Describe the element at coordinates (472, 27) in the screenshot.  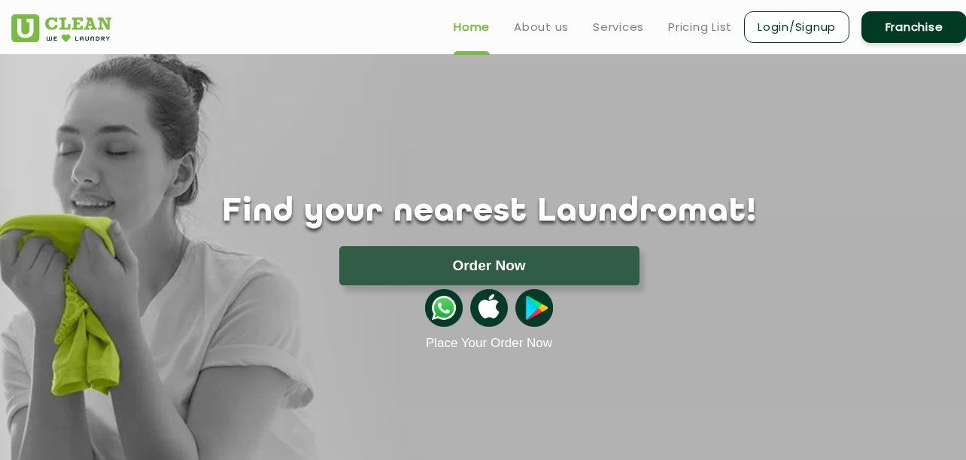
I see `a: Home` at that location.